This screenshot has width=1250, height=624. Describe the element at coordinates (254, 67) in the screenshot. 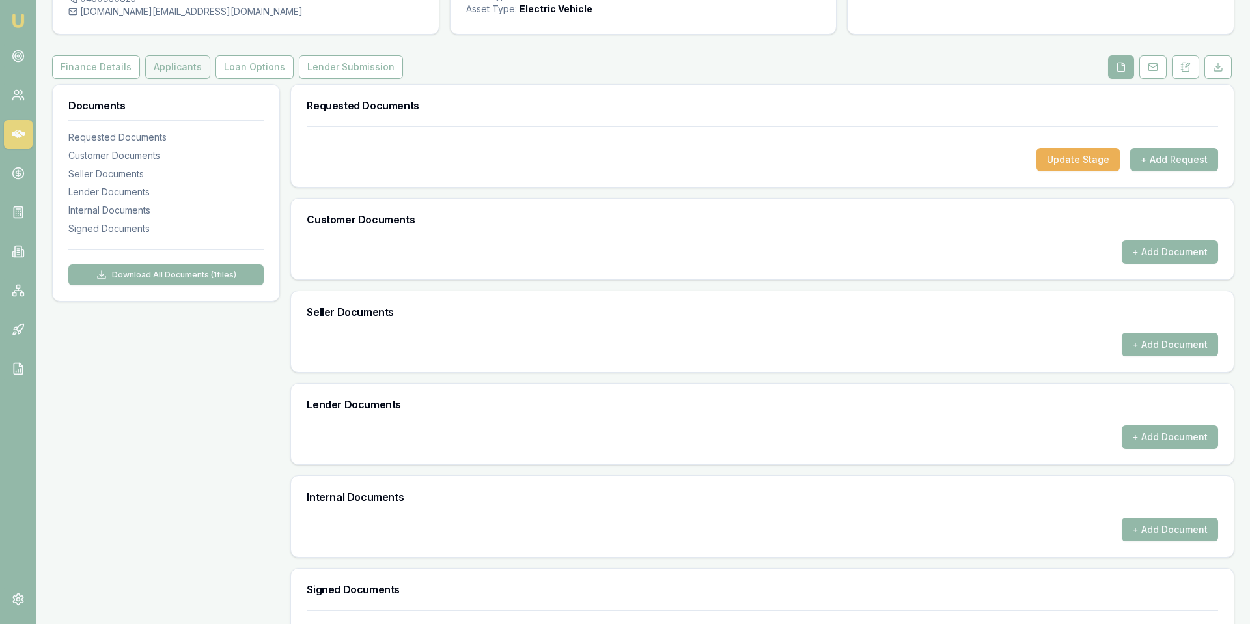

I see `button: Loan Options` at that location.